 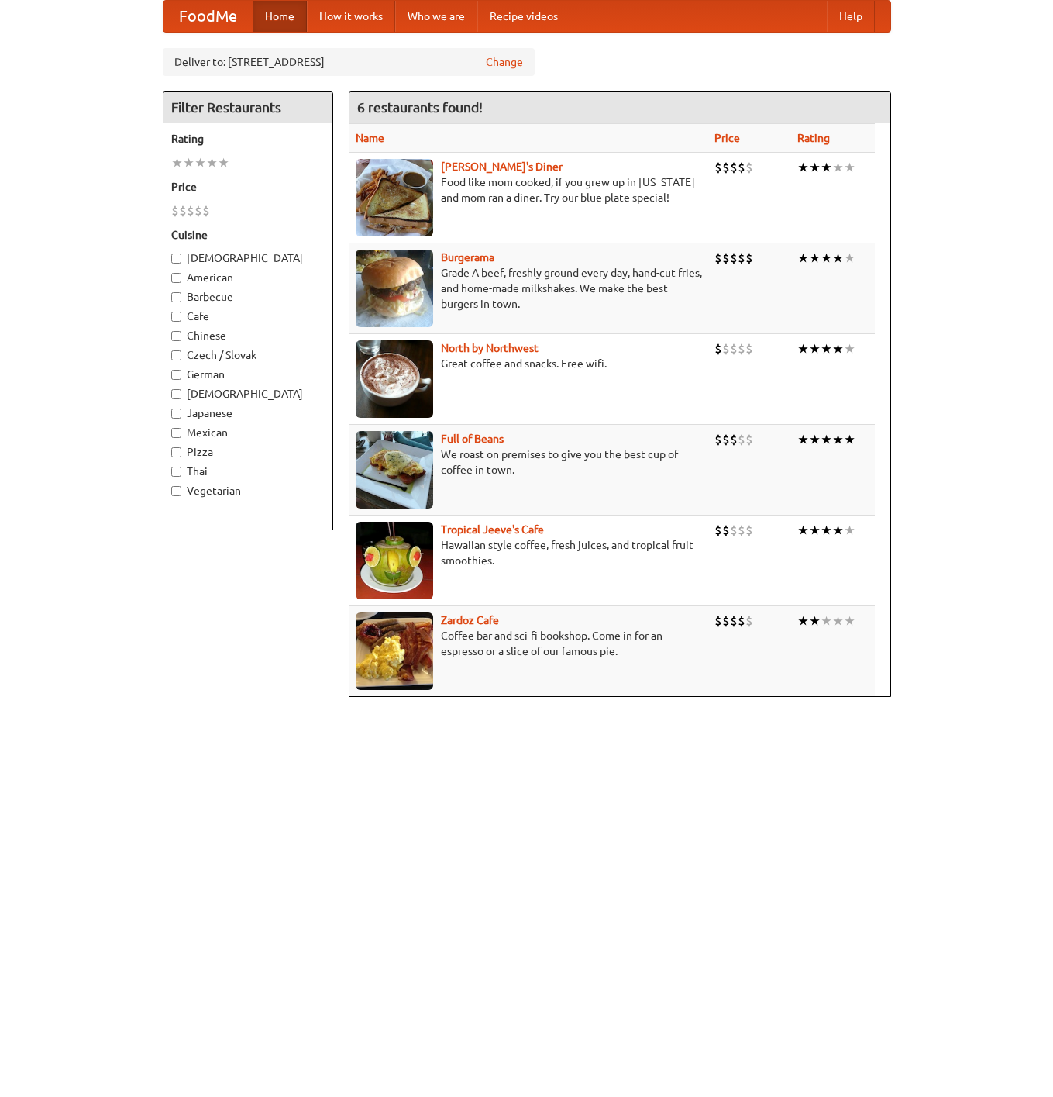 I want to click on img: burgerama.jpg, so click(x=395, y=288).